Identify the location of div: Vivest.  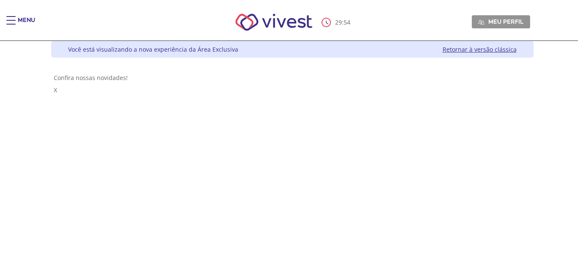
(289, 149).